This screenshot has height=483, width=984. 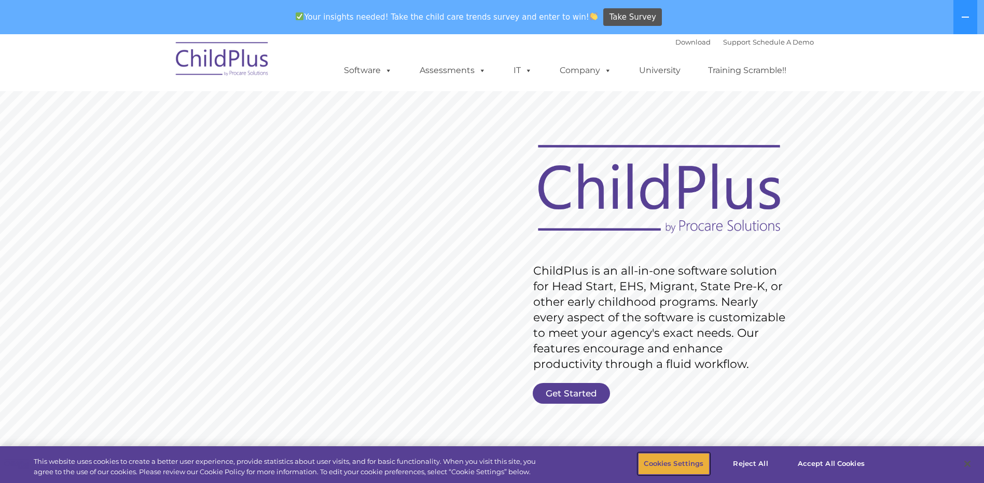 What do you see at coordinates (633, 17) in the screenshot?
I see `span: Take Survey` at bounding box center [633, 17].